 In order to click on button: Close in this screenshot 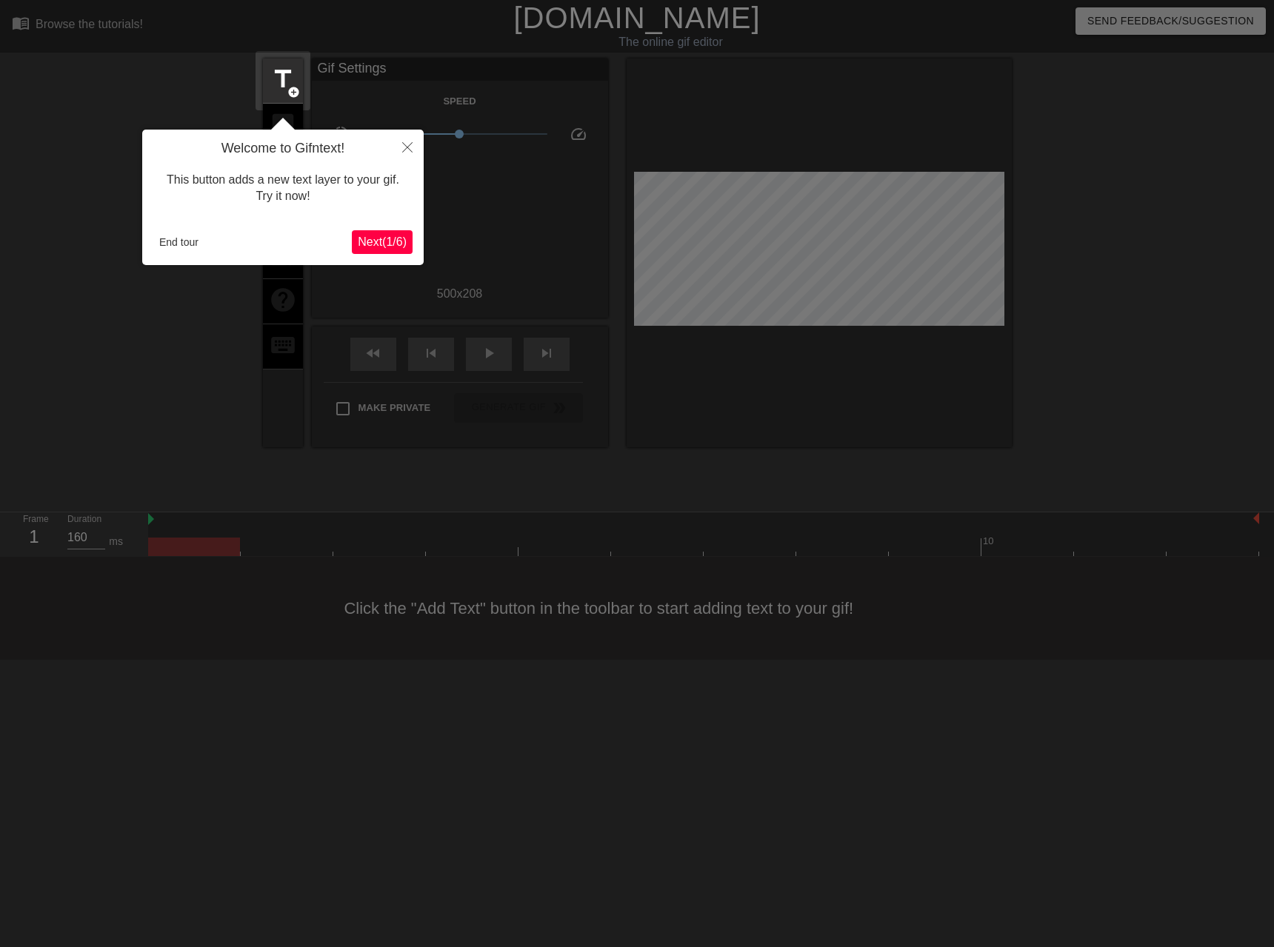, I will do `click(407, 147)`.